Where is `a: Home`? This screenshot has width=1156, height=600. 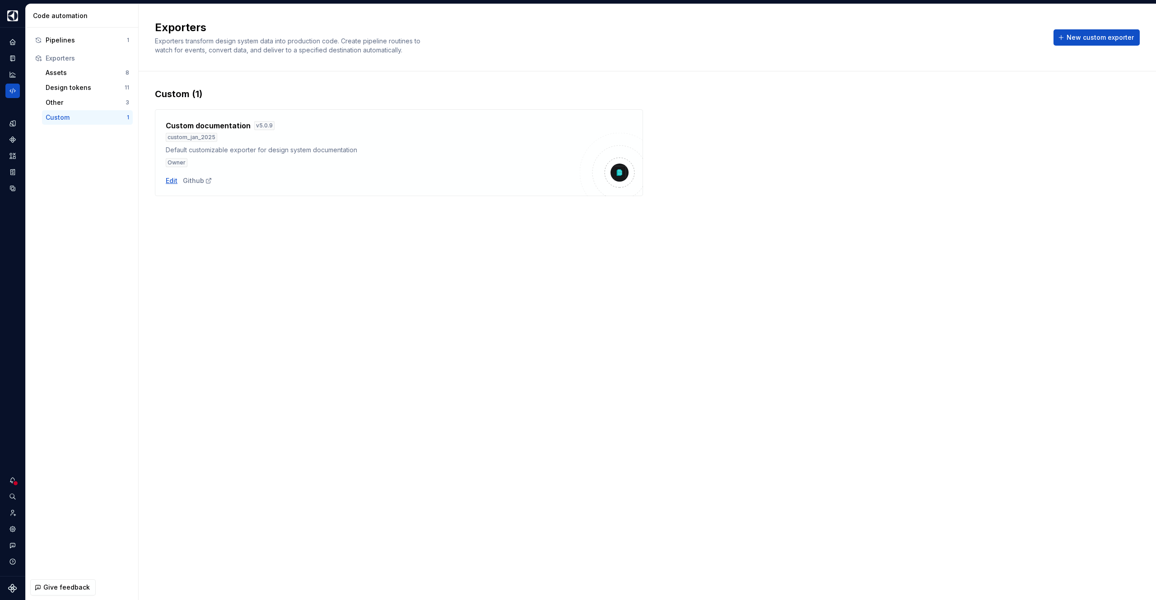 a: Home is located at coordinates (13, 42).